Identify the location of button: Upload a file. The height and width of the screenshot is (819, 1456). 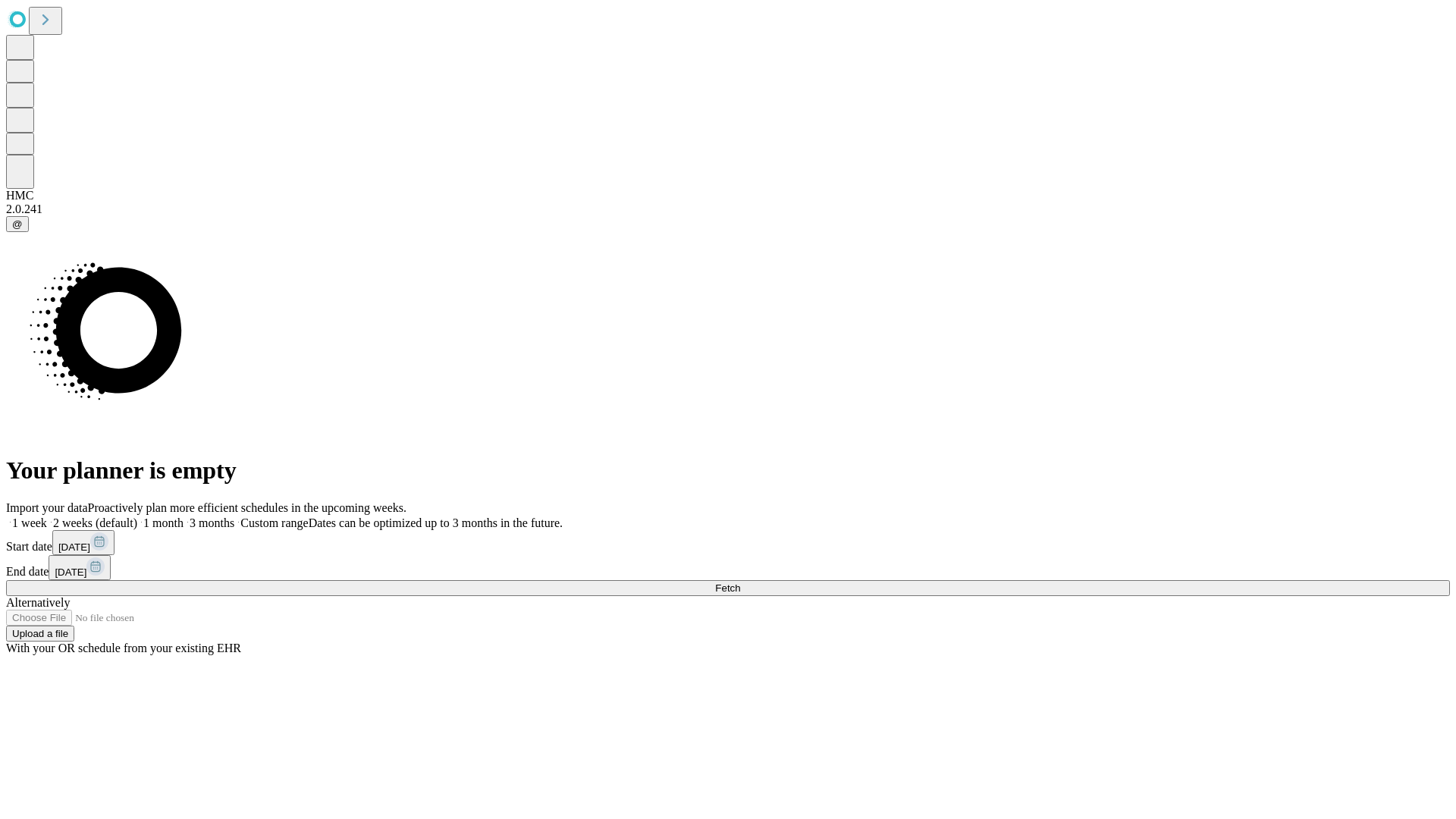
(40, 633).